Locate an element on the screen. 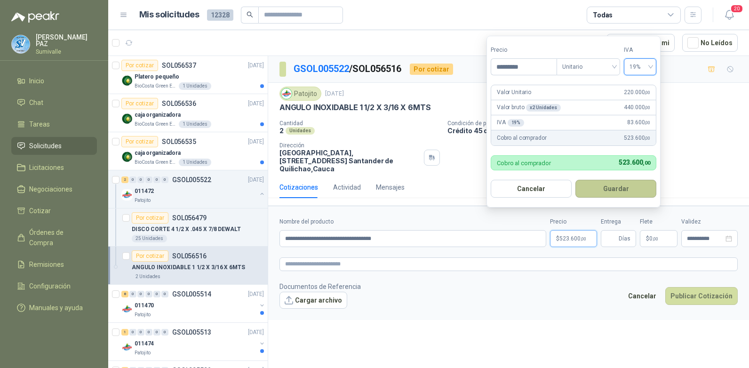  a: Configuración is located at coordinates (54, 286).